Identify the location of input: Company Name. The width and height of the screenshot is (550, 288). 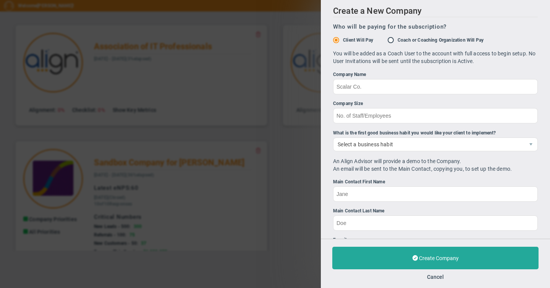
(436, 87).